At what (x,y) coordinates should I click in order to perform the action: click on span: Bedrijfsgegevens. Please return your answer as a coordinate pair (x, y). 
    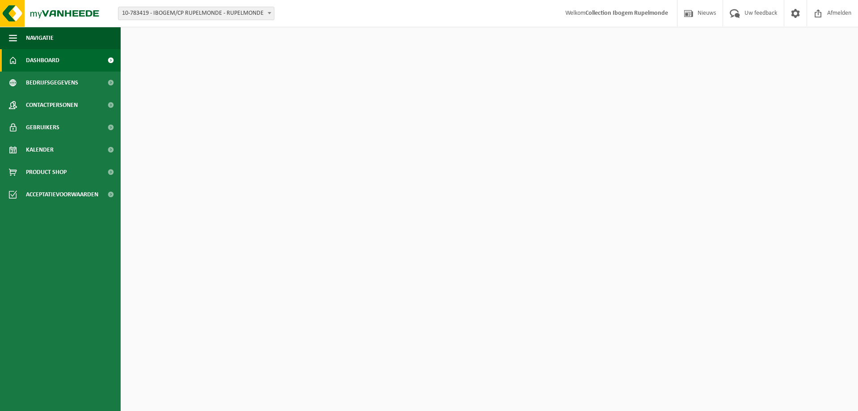
    Looking at the image, I should click on (52, 83).